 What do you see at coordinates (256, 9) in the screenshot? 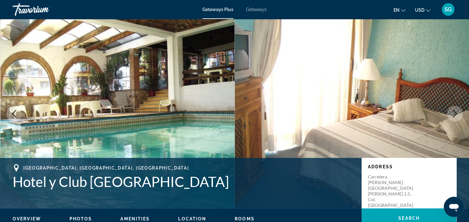
I see `a: Getaways` at bounding box center [256, 9].